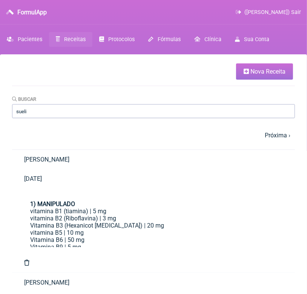 Image resolution: width=307 pixels, height=294 pixels. I want to click on span: Sua Conta, so click(257, 39).